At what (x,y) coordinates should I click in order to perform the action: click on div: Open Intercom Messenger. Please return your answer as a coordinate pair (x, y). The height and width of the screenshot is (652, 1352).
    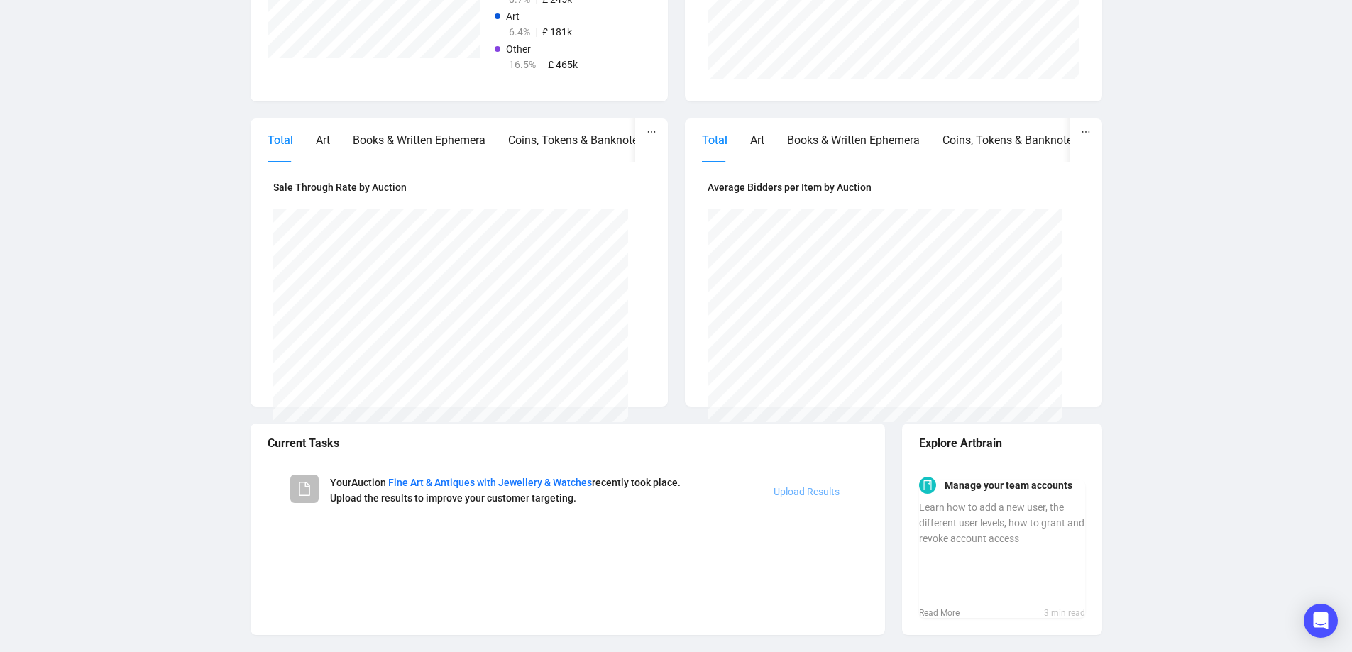
    Looking at the image, I should click on (1321, 621).